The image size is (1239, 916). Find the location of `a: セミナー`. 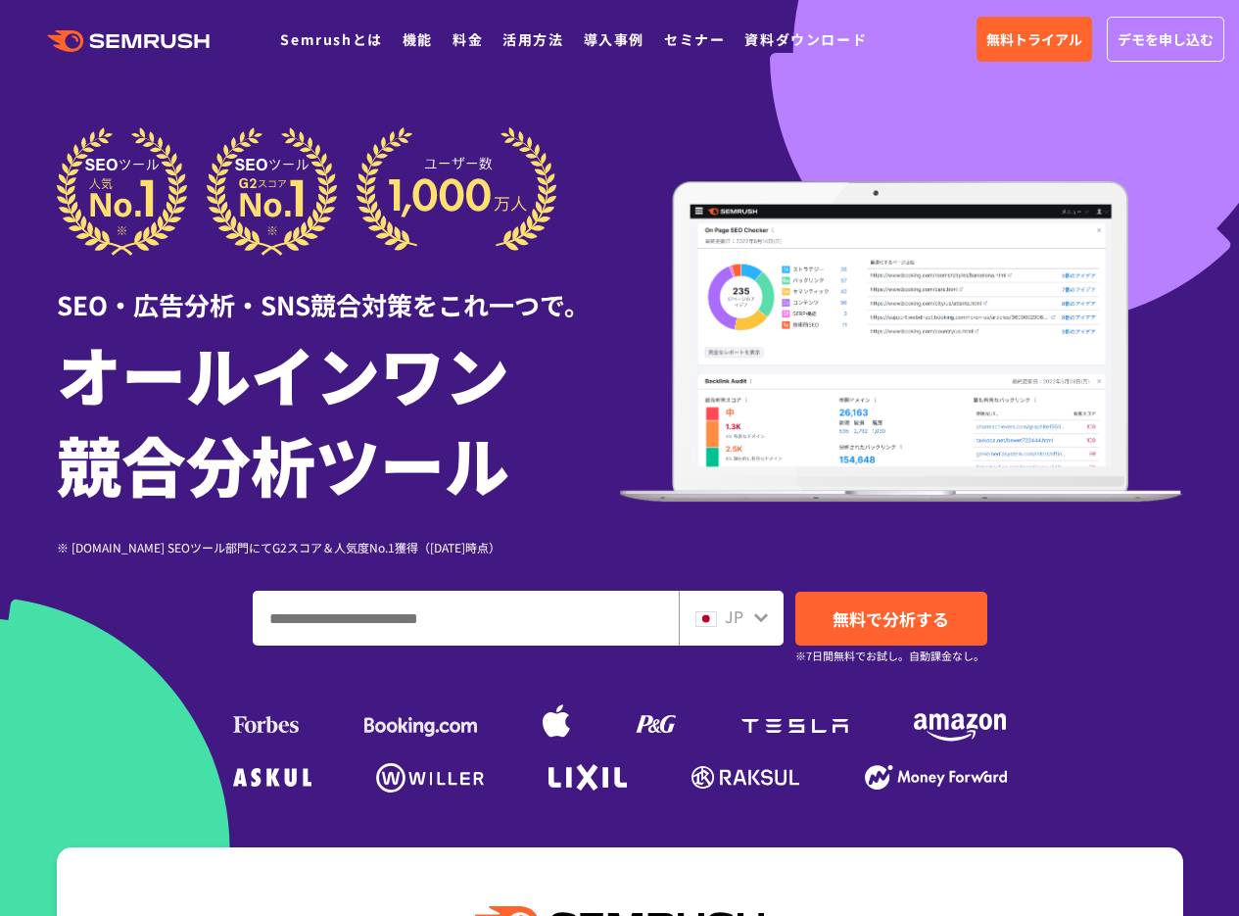

a: セミナー is located at coordinates (694, 39).